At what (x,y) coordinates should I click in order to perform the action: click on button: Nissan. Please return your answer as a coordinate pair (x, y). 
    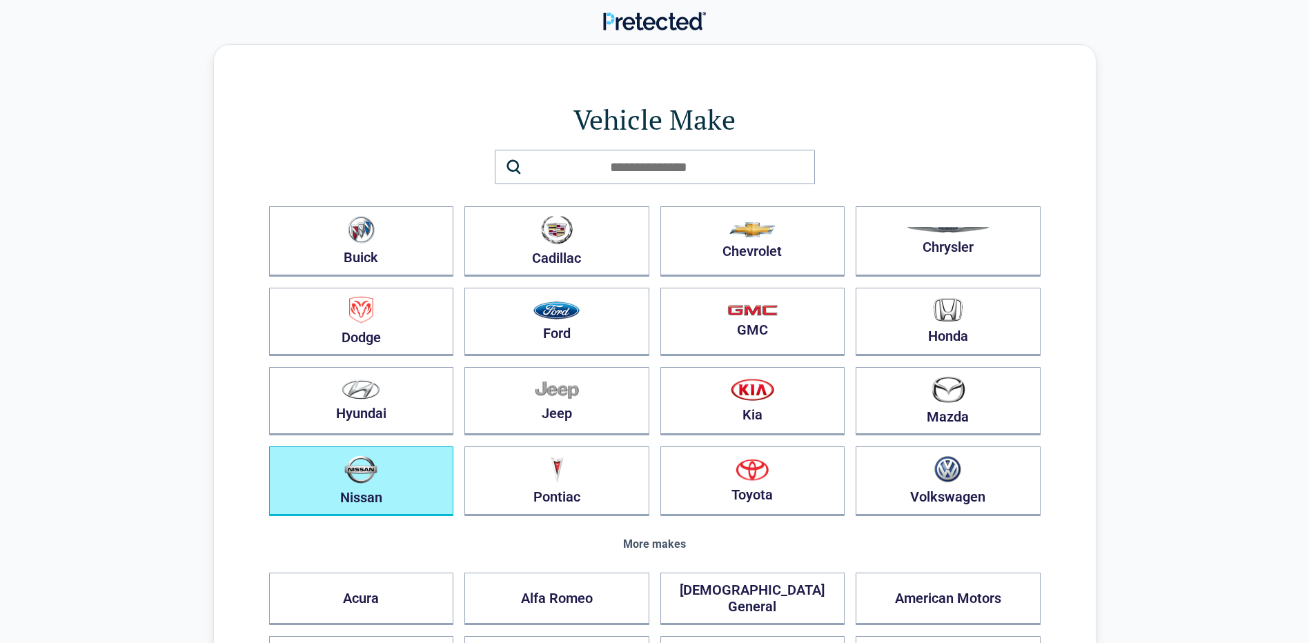
    Looking at the image, I should click on (361, 481).